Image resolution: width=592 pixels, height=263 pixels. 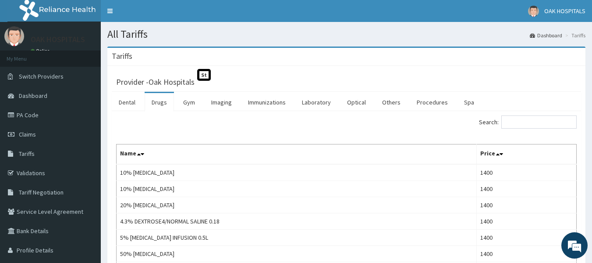 I want to click on a: Dental, so click(x=127, y=102).